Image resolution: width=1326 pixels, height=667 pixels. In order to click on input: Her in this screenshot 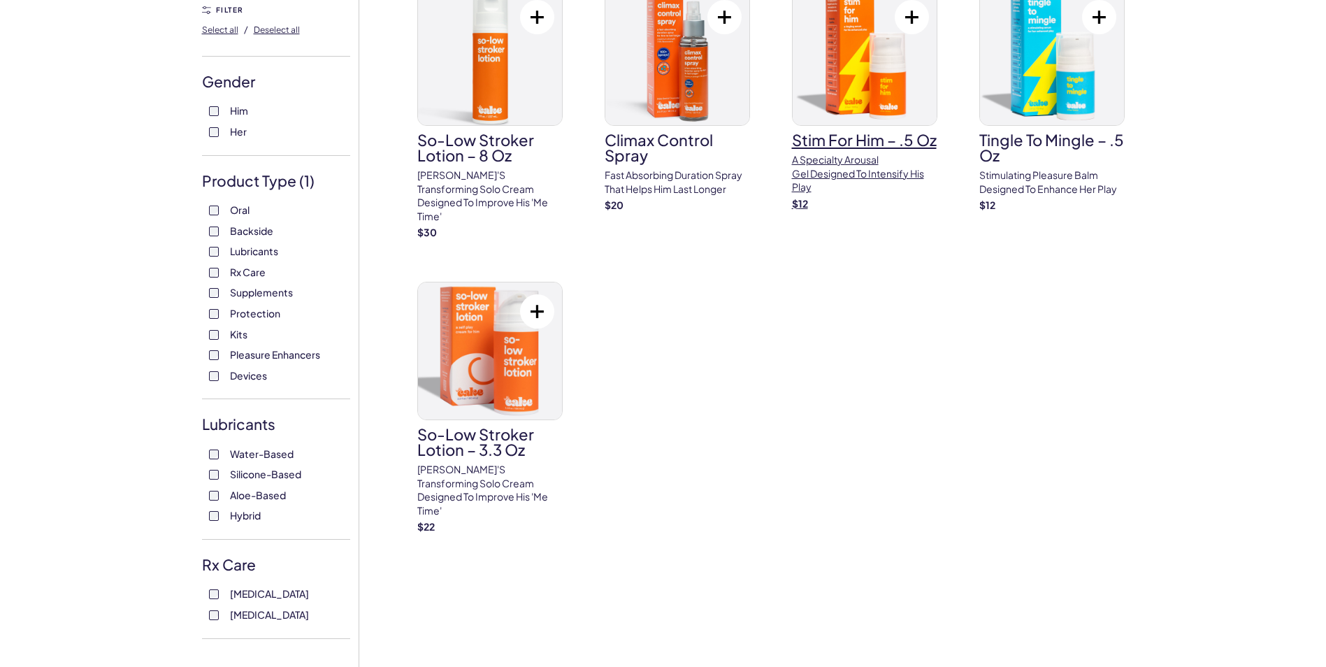, I will do `click(214, 132)`.